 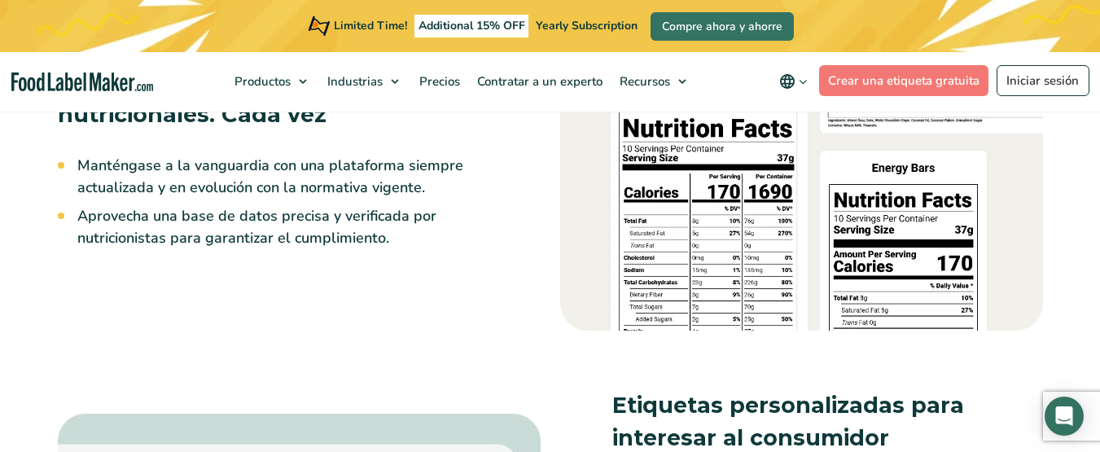 What do you see at coordinates (261, 81) in the screenshot?
I see `span: Productos` at bounding box center [261, 81].